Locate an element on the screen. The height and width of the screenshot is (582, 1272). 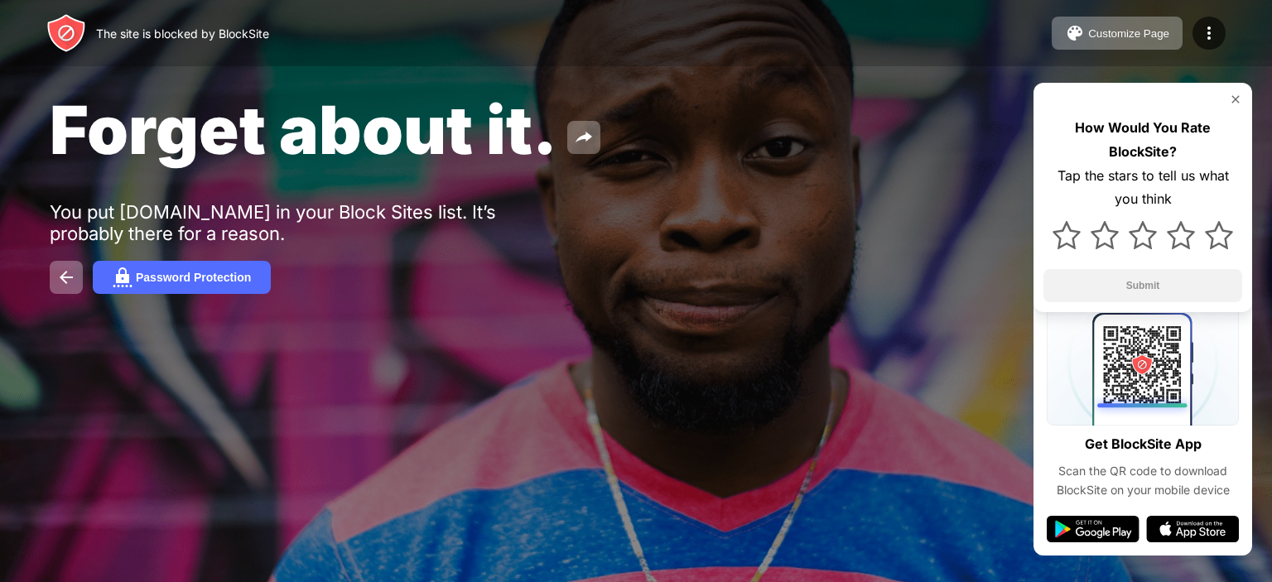
img: app-store.svg is located at coordinates (1192, 529).